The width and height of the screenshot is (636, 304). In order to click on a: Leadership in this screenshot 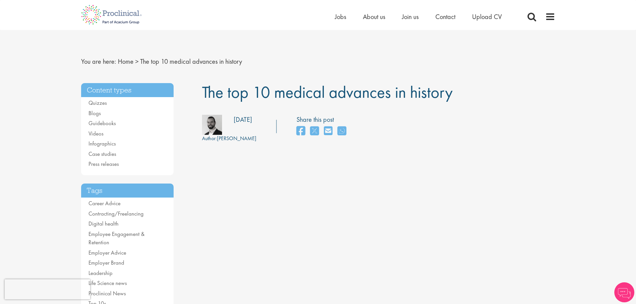, I will do `click(100, 273)`.